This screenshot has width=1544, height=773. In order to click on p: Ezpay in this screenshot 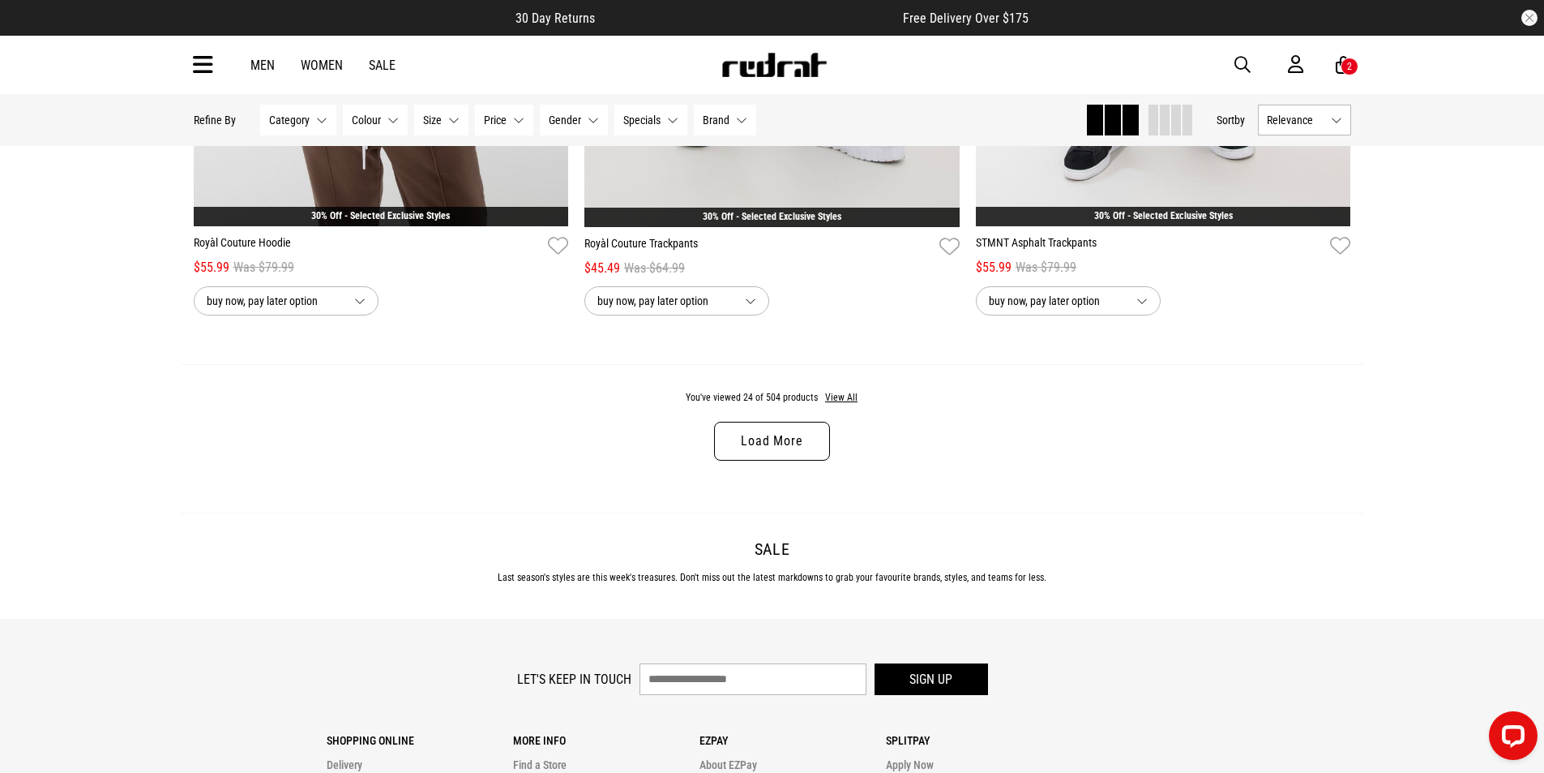, I will do `click(793, 740)`.